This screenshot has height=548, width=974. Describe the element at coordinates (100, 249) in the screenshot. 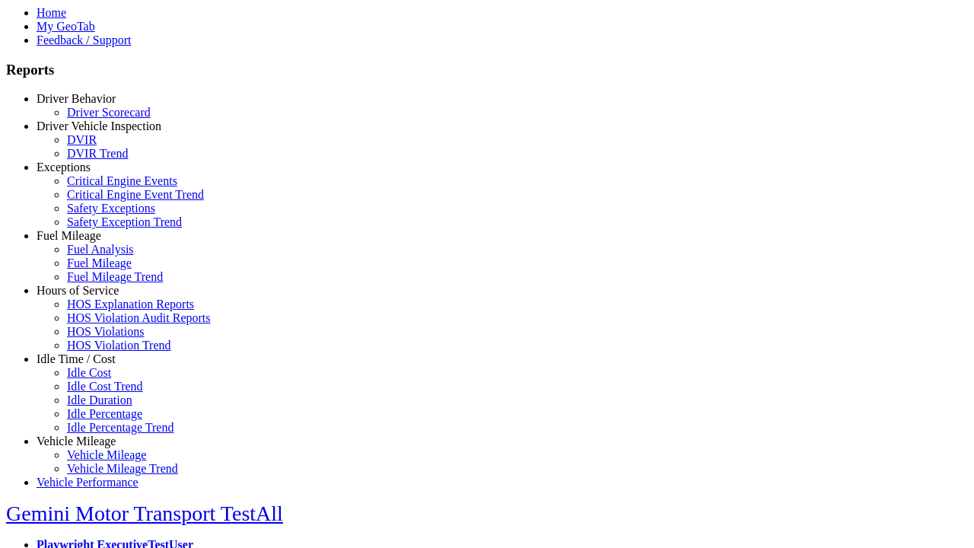

I see `a: Fuel Analysis` at that location.